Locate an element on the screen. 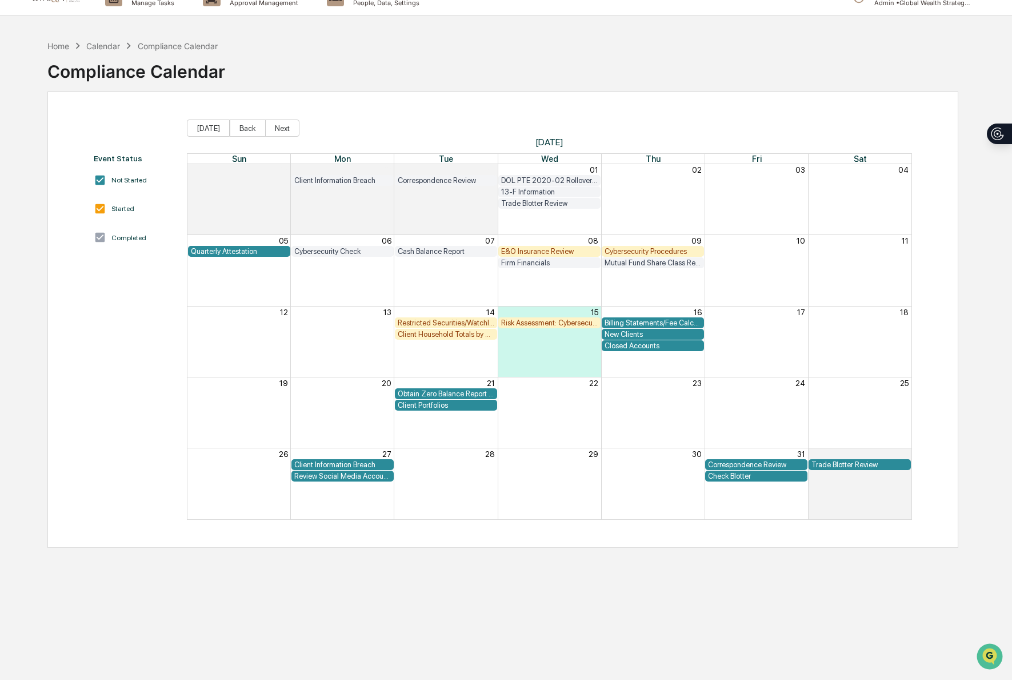 Image resolution: width=1012 pixels, height=680 pixels. span: Fri is located at coordinates (757, 158).